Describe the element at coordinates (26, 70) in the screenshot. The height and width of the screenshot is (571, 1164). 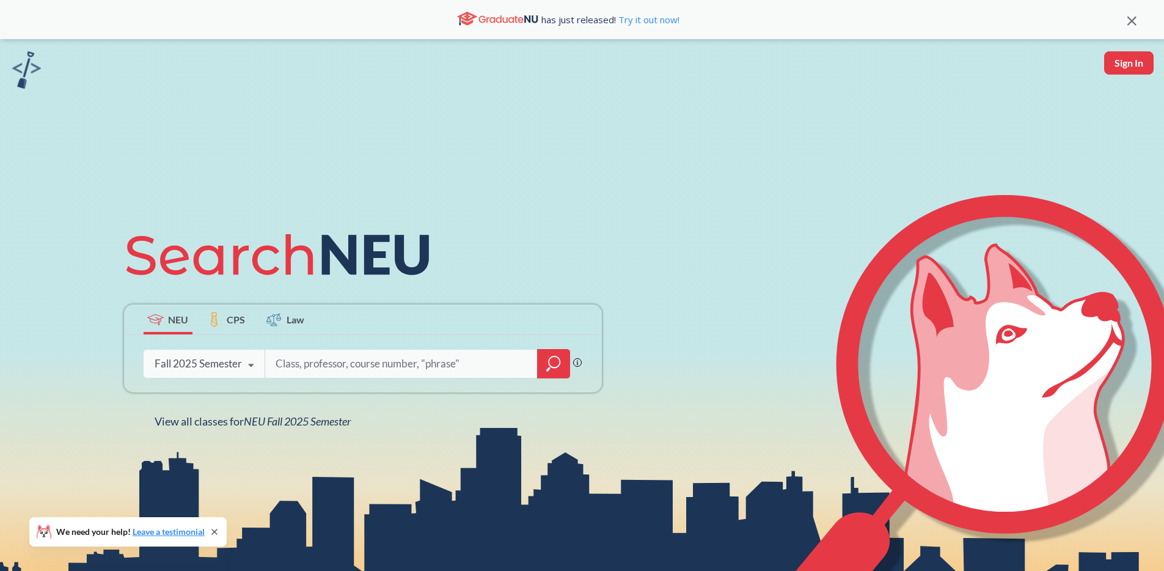
I see `img: sandbox logo` at that location.